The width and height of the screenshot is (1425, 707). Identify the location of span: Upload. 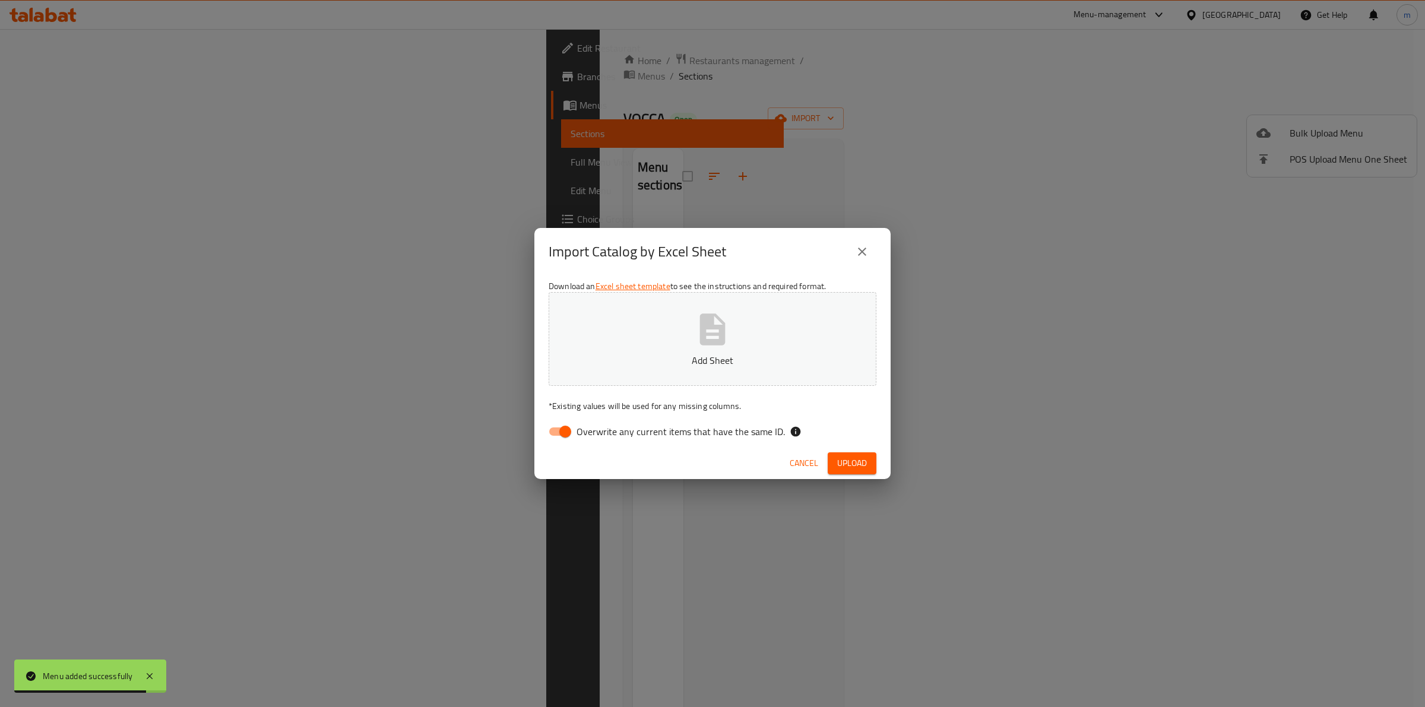
(852, 463).